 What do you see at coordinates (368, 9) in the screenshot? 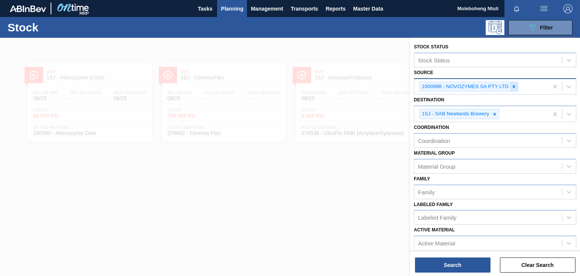
I see `span: Master Data` at bounding box center [368, 9].